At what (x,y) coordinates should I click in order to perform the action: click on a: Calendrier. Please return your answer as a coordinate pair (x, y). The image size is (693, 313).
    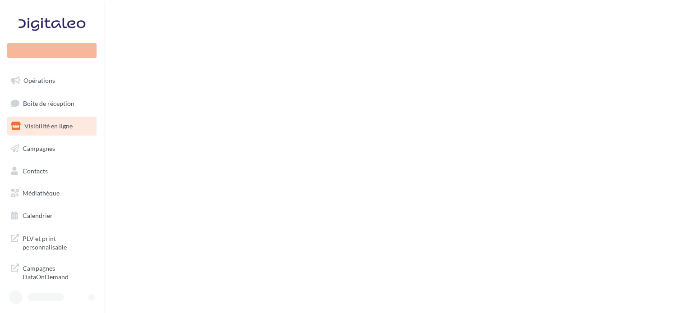
    Looking at the image, I should click on (52, 216).